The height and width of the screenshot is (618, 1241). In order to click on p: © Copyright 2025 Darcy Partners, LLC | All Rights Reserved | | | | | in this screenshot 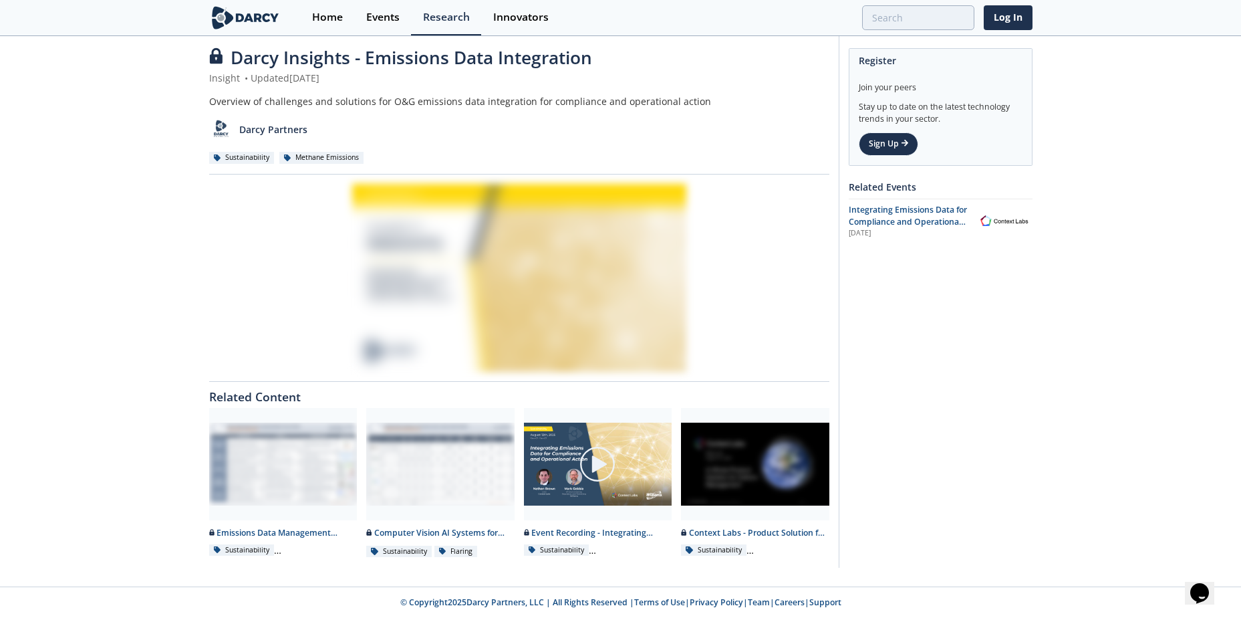, I will do `click(621, 602)`.